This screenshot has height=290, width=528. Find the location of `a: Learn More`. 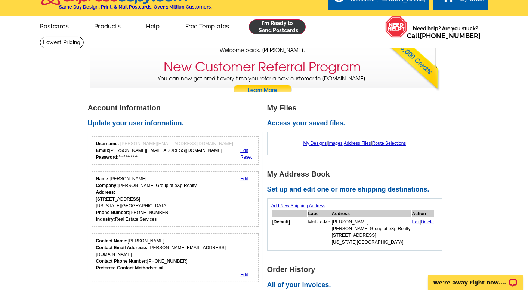

a: Learn More is located at coordinates (263, 90).